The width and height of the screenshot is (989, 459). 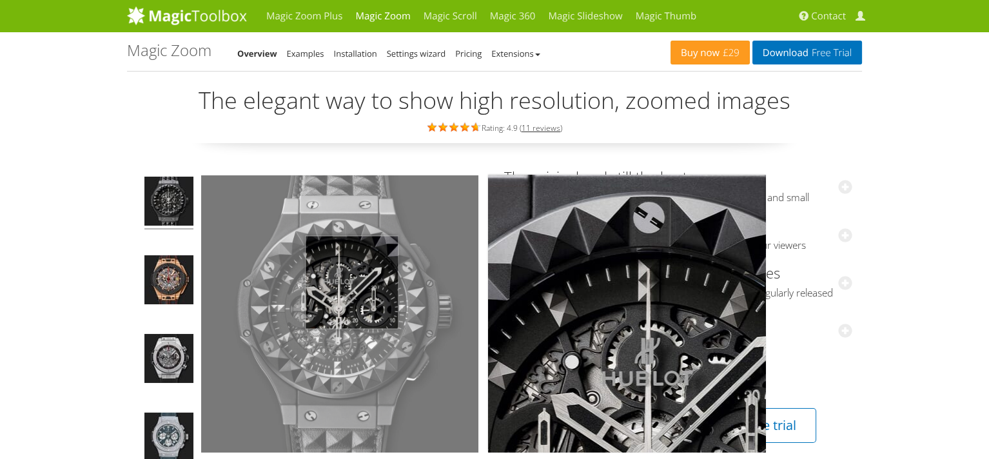 What do you see at coordinates (494, 127) in the screenshot?
I see `div: Rating: 4.9 ( )` at bounding box center [494, 127].